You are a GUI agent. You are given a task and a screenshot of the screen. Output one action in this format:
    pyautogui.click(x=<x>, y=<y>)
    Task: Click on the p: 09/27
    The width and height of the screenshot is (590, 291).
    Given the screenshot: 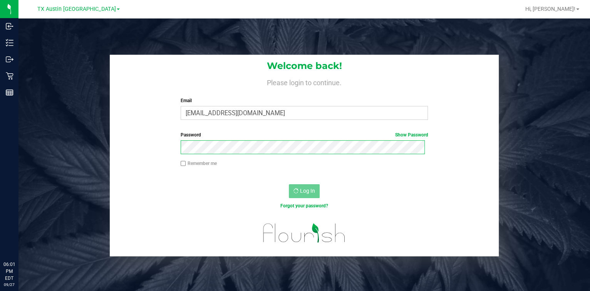 What is the action you would take?
    pyautogui.click(x=9, y=284)
    